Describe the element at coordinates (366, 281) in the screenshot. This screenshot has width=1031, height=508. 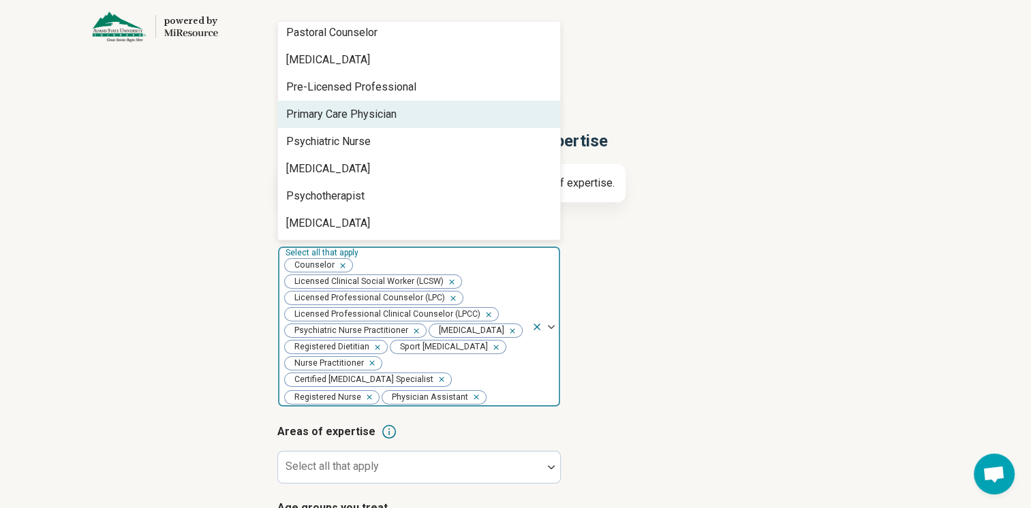
I see `span: Licensed Clinical Social Worker (LCSW)` at that location.